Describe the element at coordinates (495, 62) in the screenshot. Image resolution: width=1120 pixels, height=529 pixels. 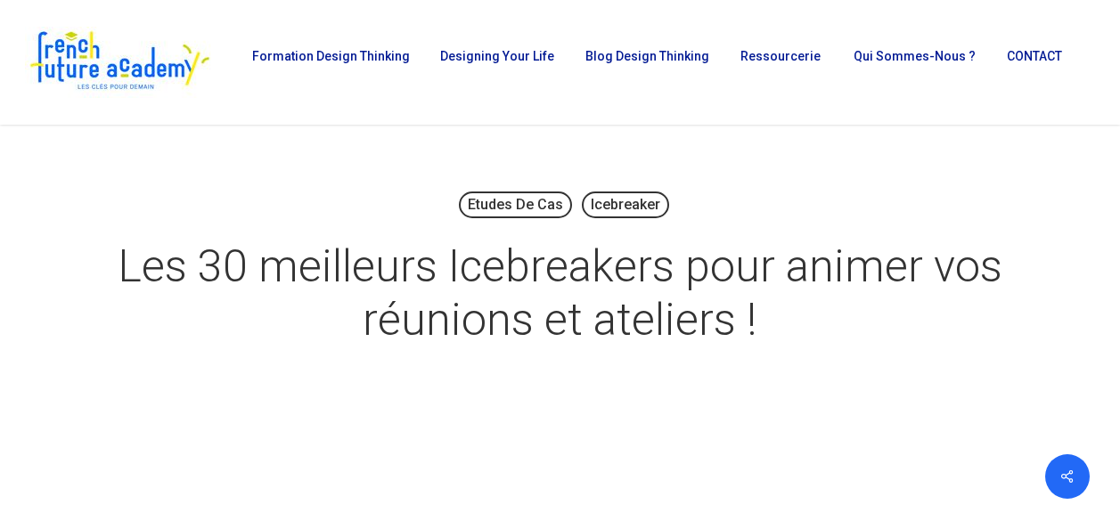
I see `a: Designing Your Life` at that location.